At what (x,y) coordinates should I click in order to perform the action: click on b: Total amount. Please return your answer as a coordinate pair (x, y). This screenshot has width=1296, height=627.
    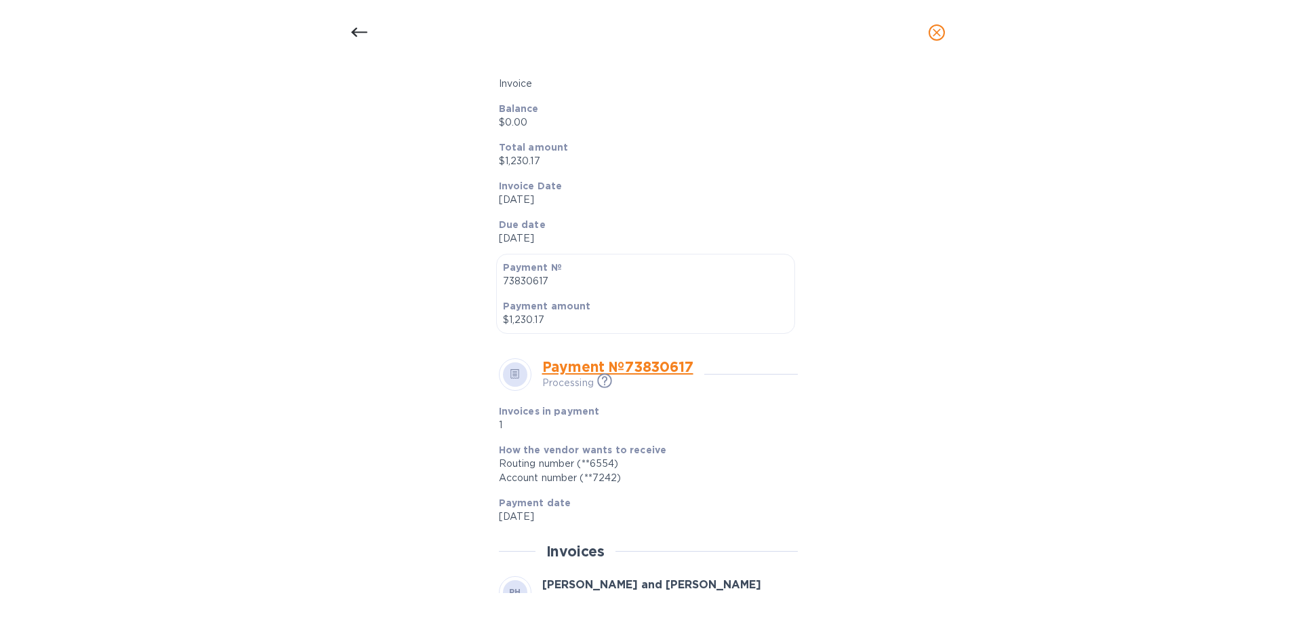
    Looking at the image, I should click on (534, 147).